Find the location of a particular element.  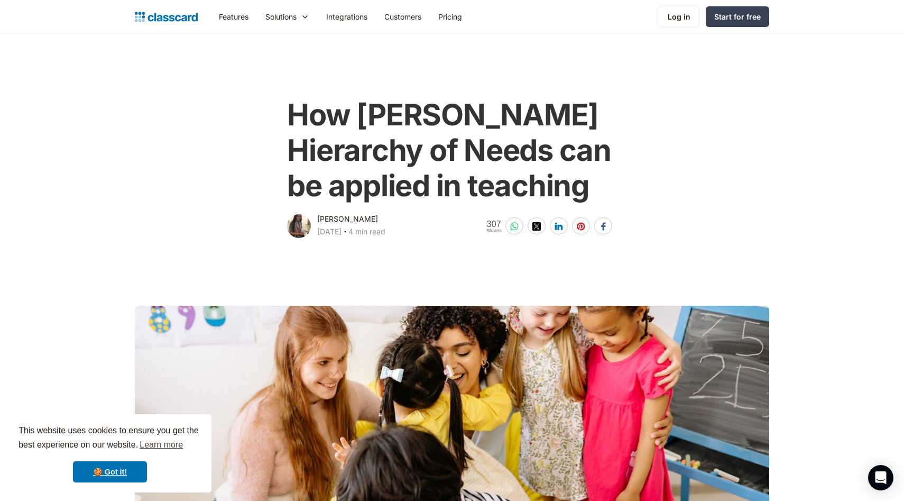

div: Open Intercom Messenger is located at coordinates (881, 478).